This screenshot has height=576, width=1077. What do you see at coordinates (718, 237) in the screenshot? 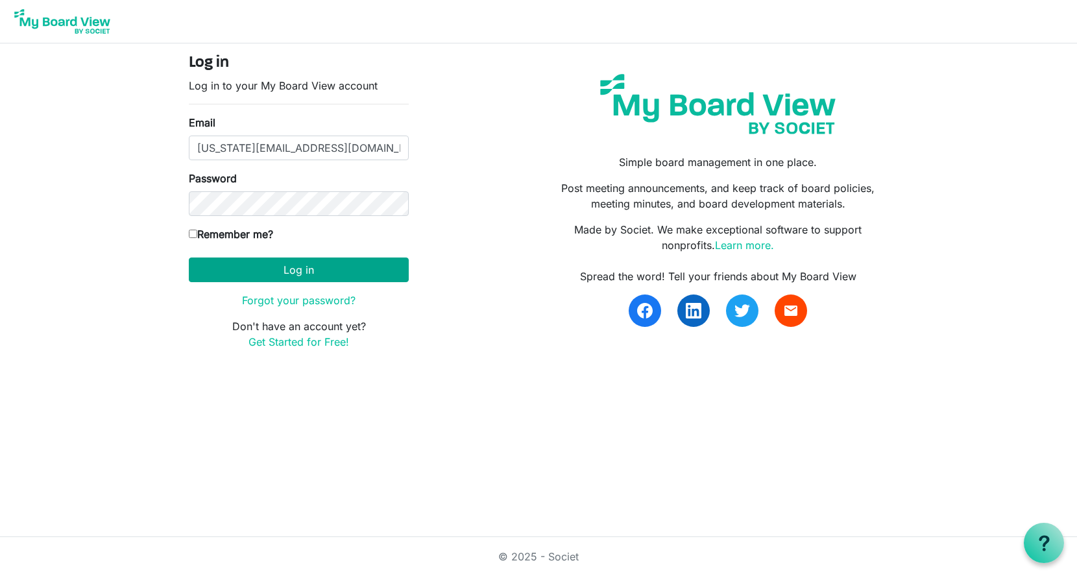
I see `p: Made by Societ. We make exceptional software to support nonprofits.` at bounding box center [718, 237].